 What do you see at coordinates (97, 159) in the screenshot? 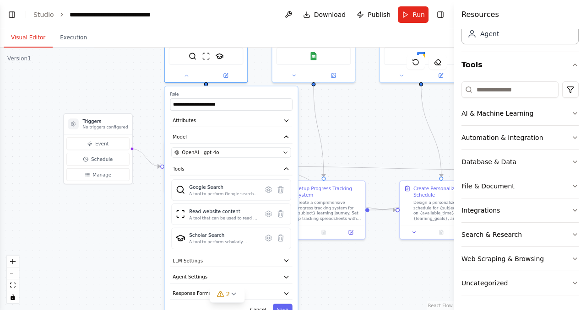
I see `button: Schedule` at bounding box center [97, 159].